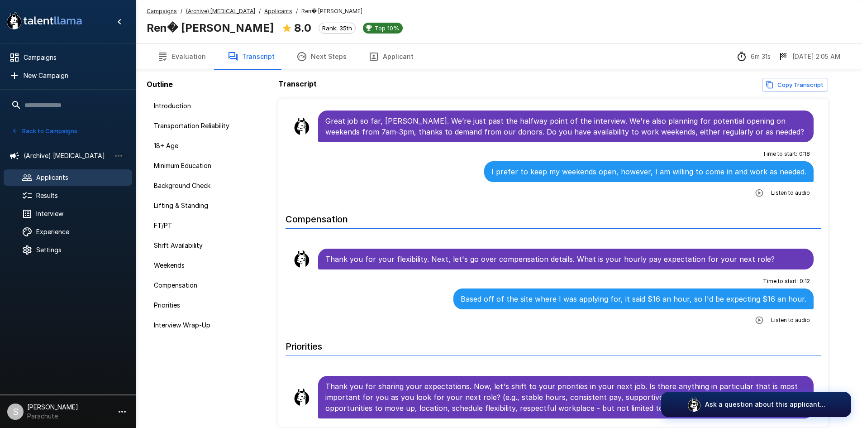  What do you see at coordinates (199, 205) in the screenshot?
I see `span: Lifting & Standing` at bounding box center [199, 205].